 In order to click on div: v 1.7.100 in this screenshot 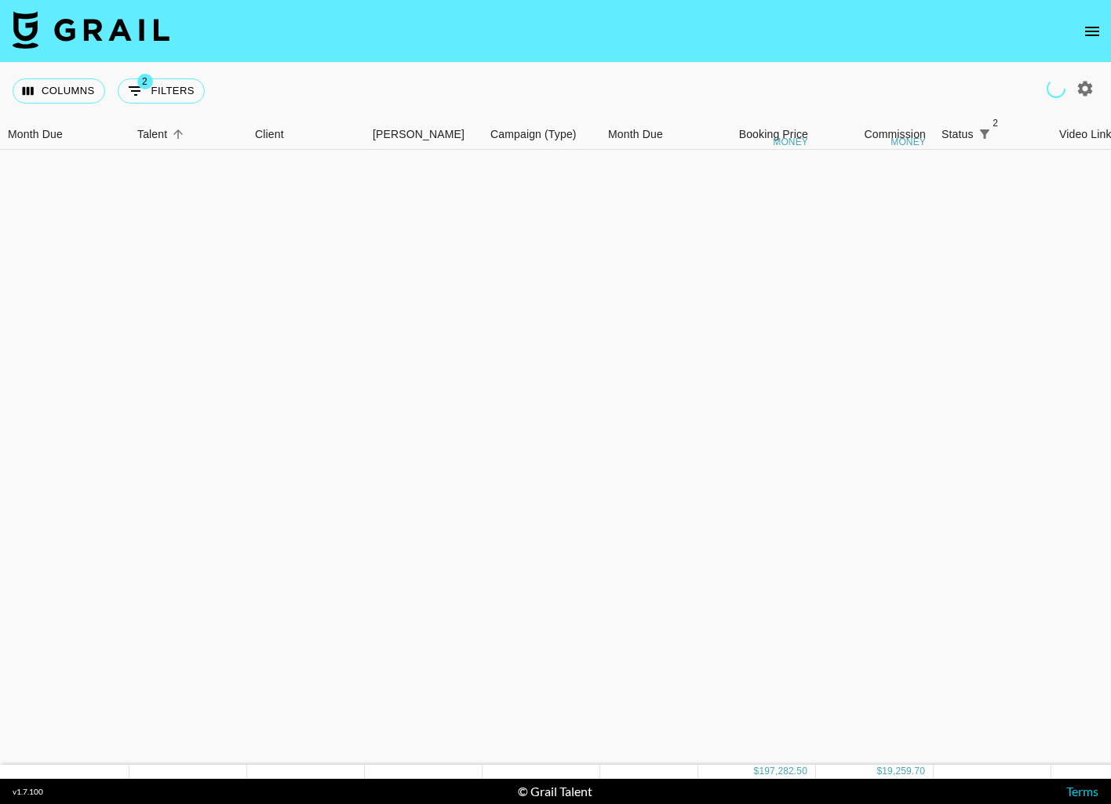, I will do `click(27, 792)`.